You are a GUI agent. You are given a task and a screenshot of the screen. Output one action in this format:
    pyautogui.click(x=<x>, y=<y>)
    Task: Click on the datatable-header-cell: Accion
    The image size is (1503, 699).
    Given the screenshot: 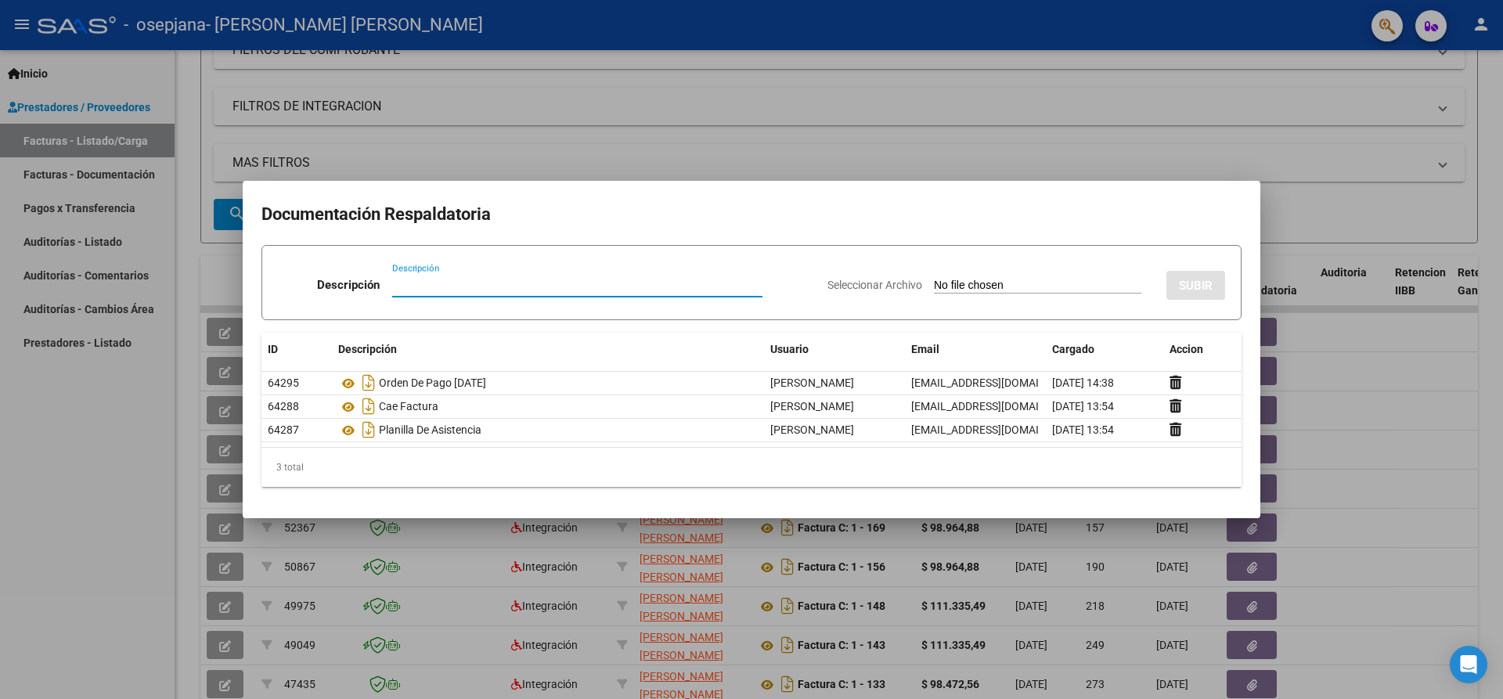 What is the action you would take?
    pyautogui.click(x=1203, y=349)
    